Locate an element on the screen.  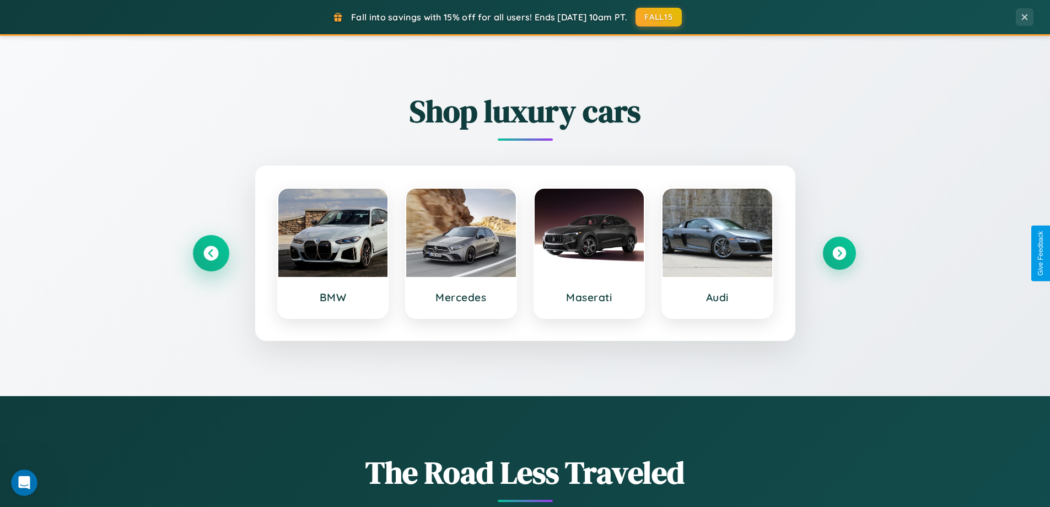
h2: Shop luxury cars is located at coordinates (525, 111).